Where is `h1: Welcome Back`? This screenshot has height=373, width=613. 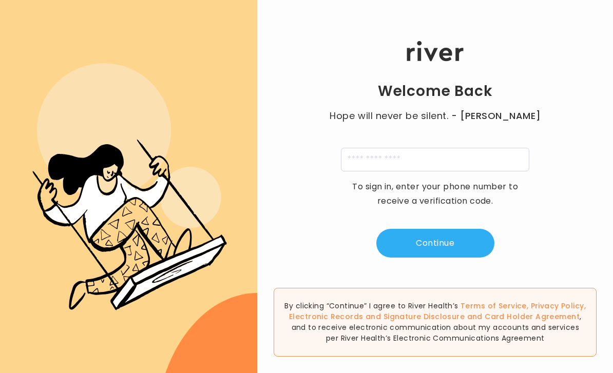 h1: Welcome Back is located at coordinates (436, 91).